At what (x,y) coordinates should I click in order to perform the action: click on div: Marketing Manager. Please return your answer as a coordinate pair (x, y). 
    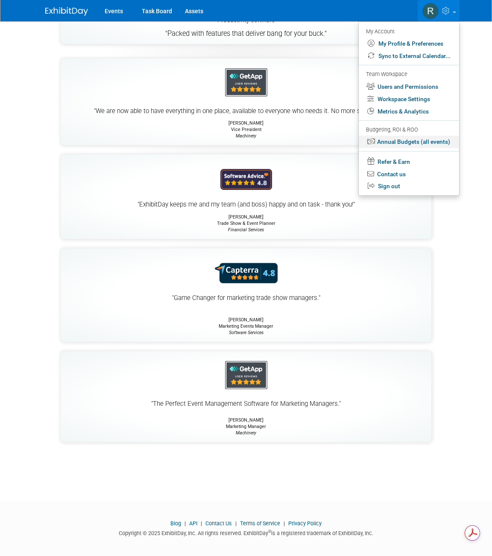
    Looking at the image, I should click on (246, 427).